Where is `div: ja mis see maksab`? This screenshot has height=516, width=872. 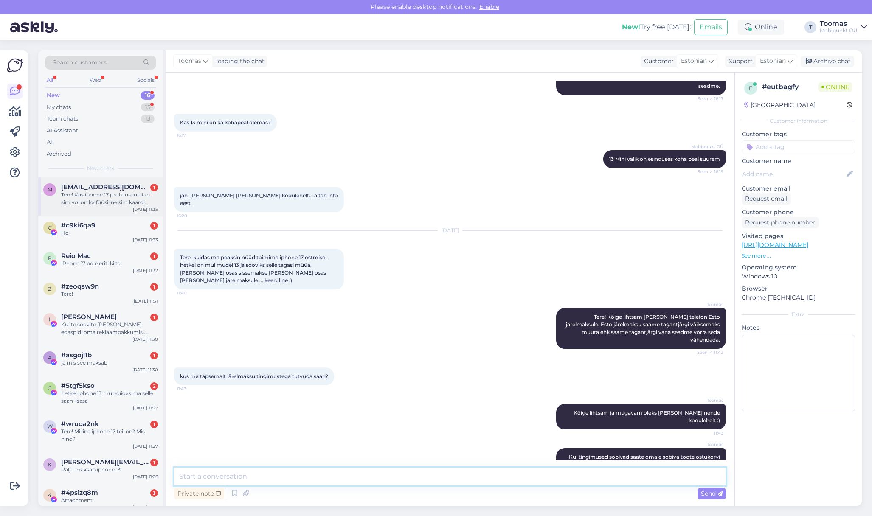 div: ja mis see maksab is located at coordinates (110, 363).